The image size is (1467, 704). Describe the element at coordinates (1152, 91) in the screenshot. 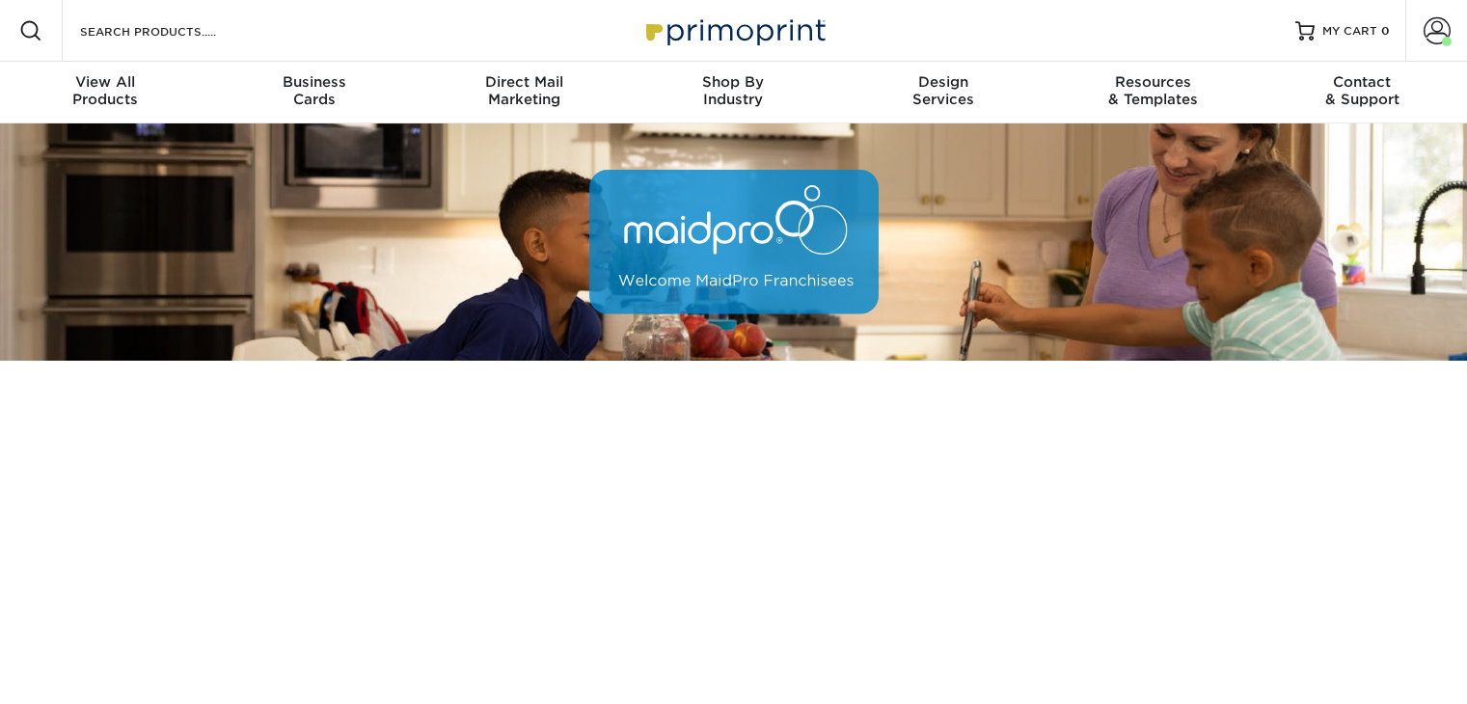

I see `div: & Templates` at that location.